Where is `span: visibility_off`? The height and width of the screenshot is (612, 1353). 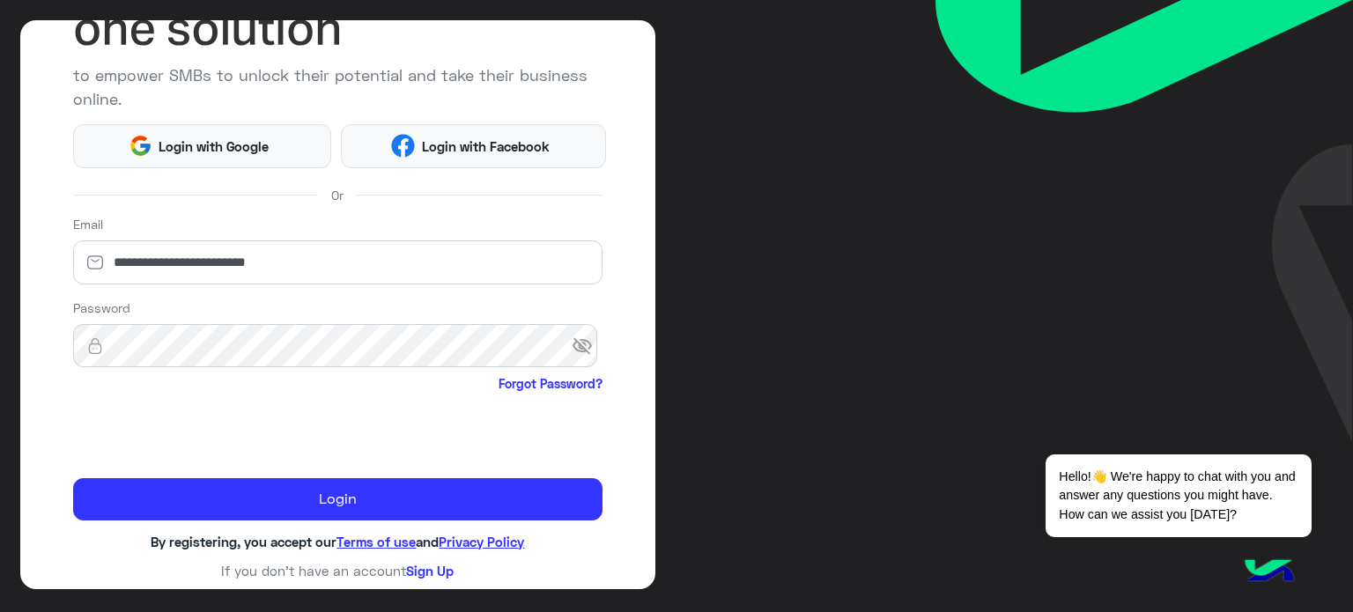
span: visibility_off is located at coordinates (588, 346).